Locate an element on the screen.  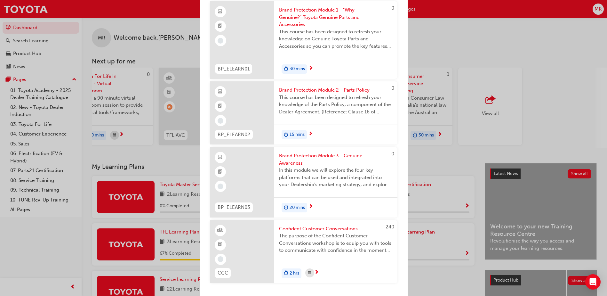
span: Brand Protection Module 1 - "Why Genuine?" Toyota Genuine Parts and Accessories is located at coordinates (336, 17).